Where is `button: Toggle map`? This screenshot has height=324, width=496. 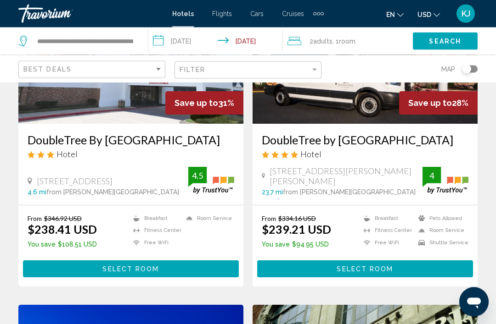
button: Toggle map is located at coordinates (466, 69).